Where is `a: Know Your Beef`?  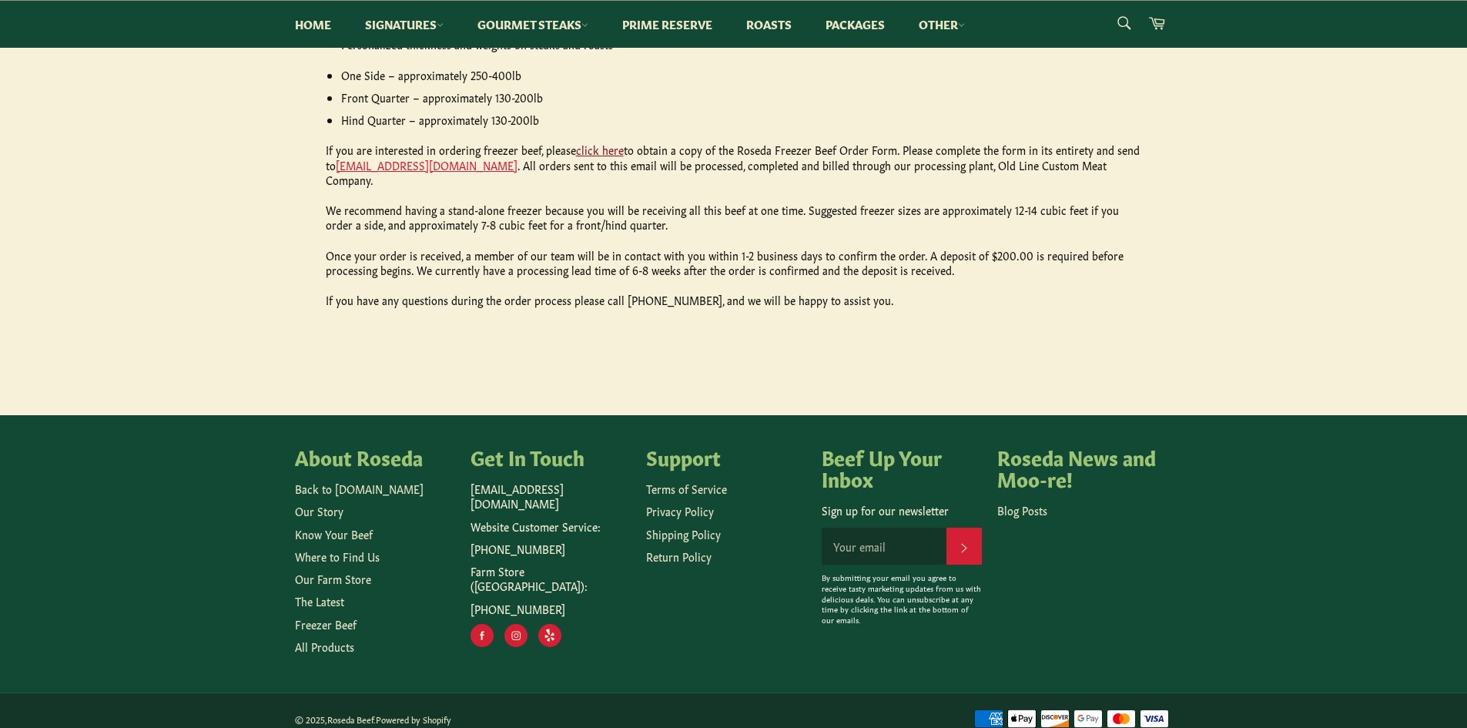 a: Know Your Beef is located at coordinates (334, 534).